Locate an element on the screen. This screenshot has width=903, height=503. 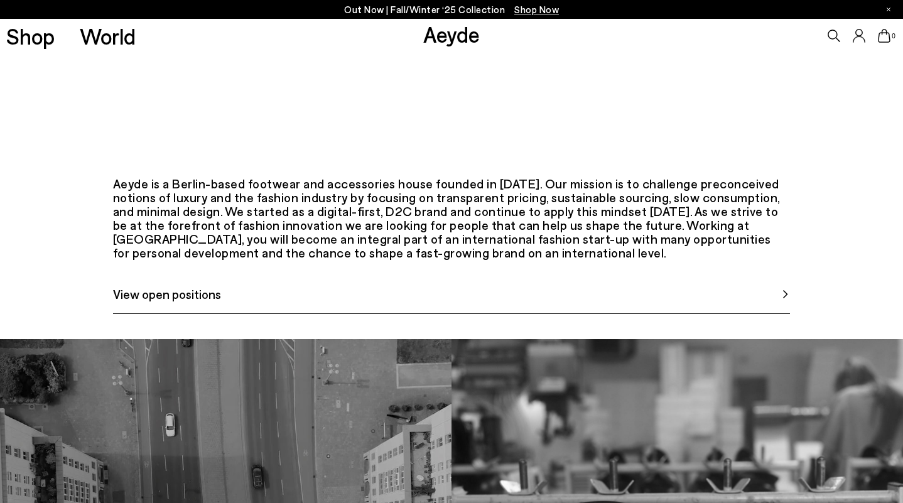
span: Navigate to /collections/new-in is located at coordinates (536, 9).